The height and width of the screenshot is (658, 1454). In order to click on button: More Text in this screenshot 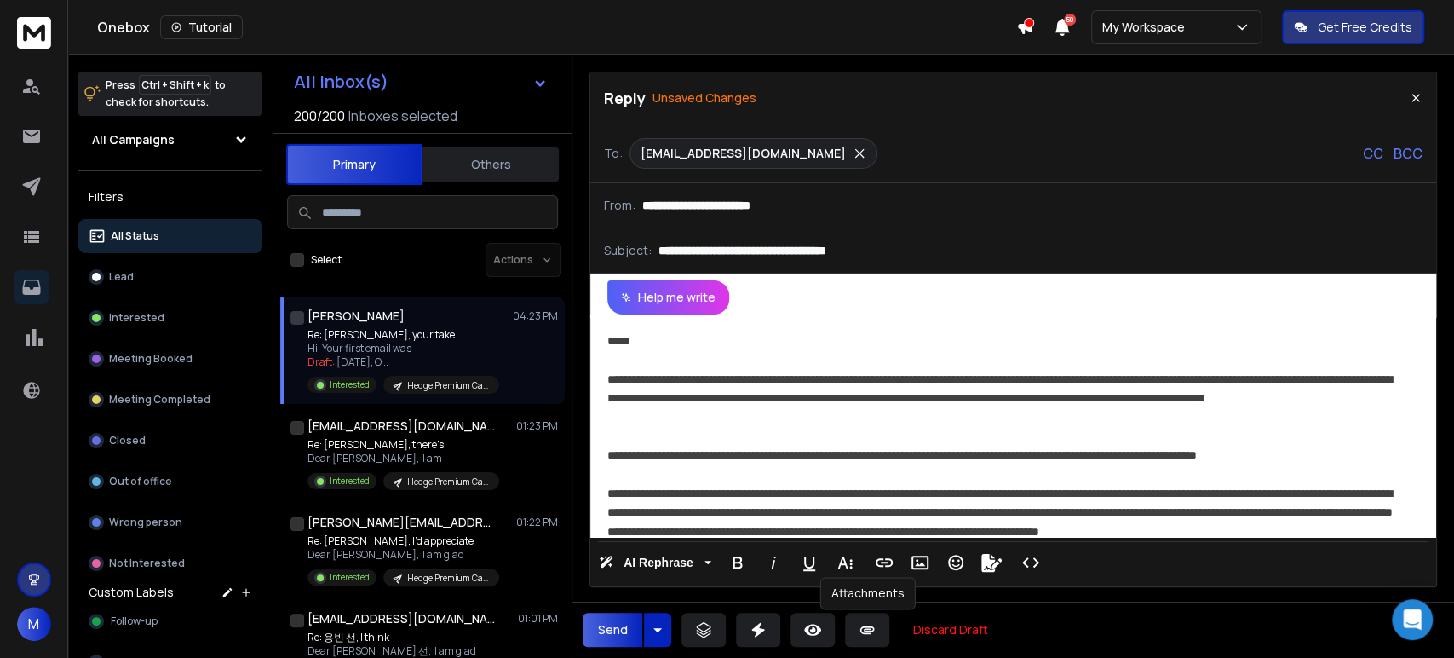, I will do `click(845, 562)`.